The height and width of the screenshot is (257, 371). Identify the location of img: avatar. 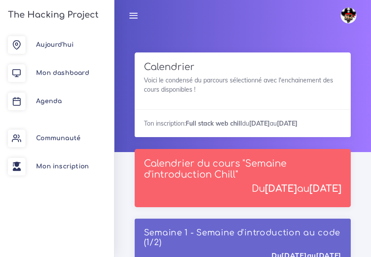
(349, 15).